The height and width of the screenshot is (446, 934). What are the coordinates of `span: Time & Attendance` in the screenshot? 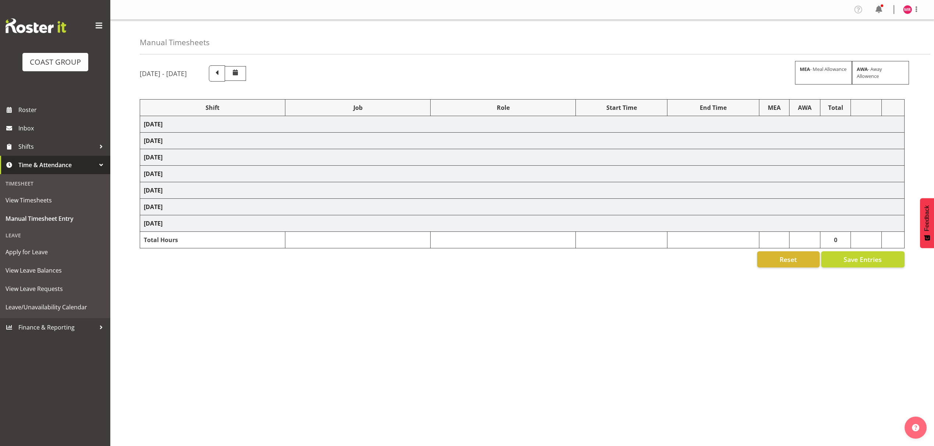 It's located at (57, 165).